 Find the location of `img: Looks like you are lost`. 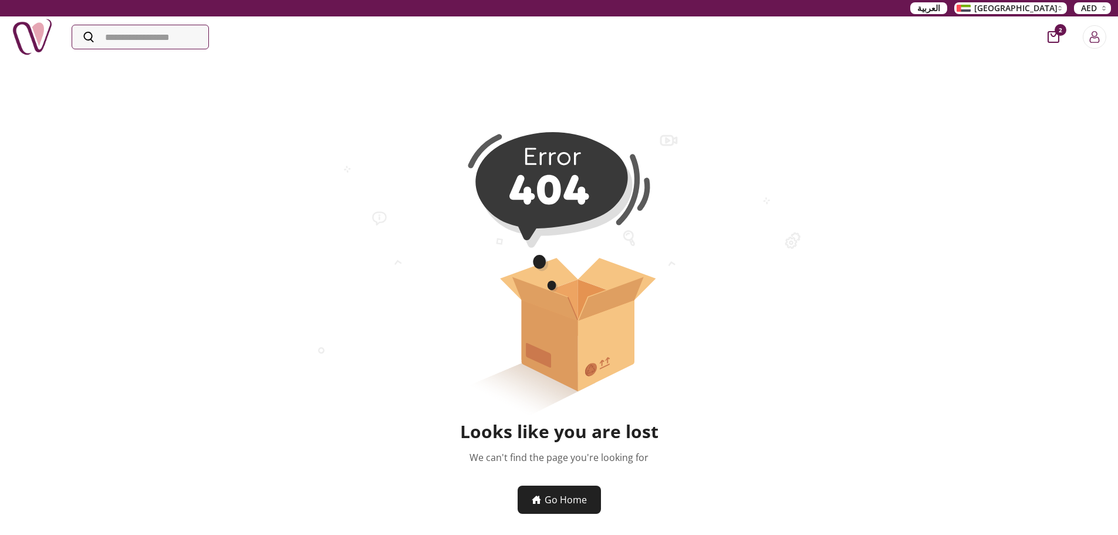

img: Looks like you are lost is located at coordinates (559, 276).